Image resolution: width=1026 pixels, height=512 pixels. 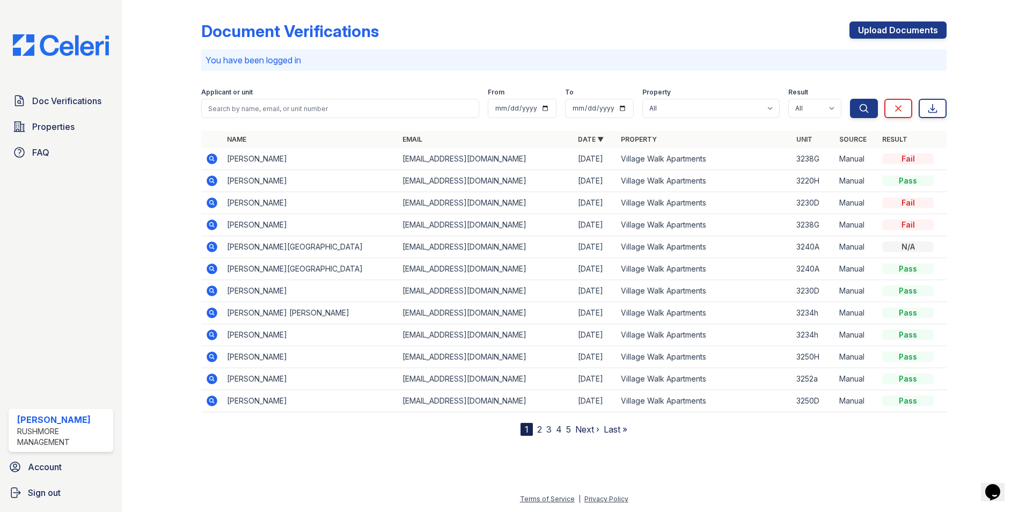 I want to click on p: You have been logged in, so click(x=574, y=60).